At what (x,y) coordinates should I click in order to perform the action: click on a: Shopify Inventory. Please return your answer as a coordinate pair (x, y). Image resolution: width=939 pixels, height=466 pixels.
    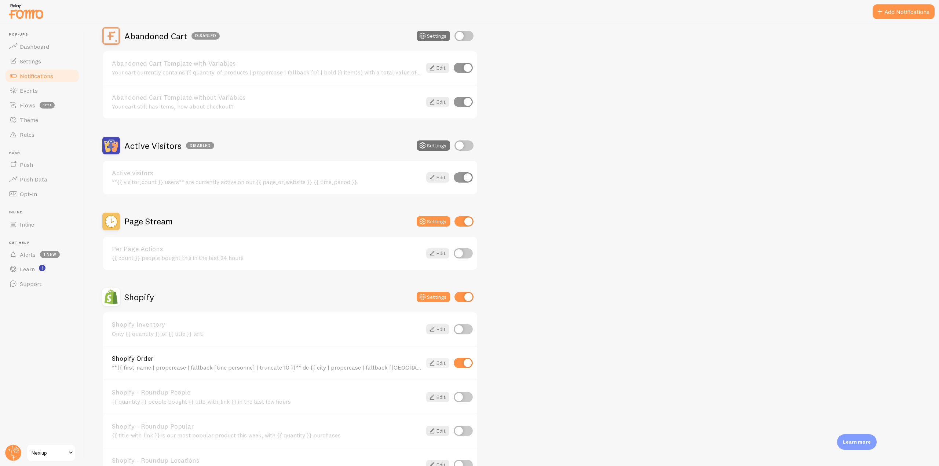
    Looking at the image, I should click on (267, 325).